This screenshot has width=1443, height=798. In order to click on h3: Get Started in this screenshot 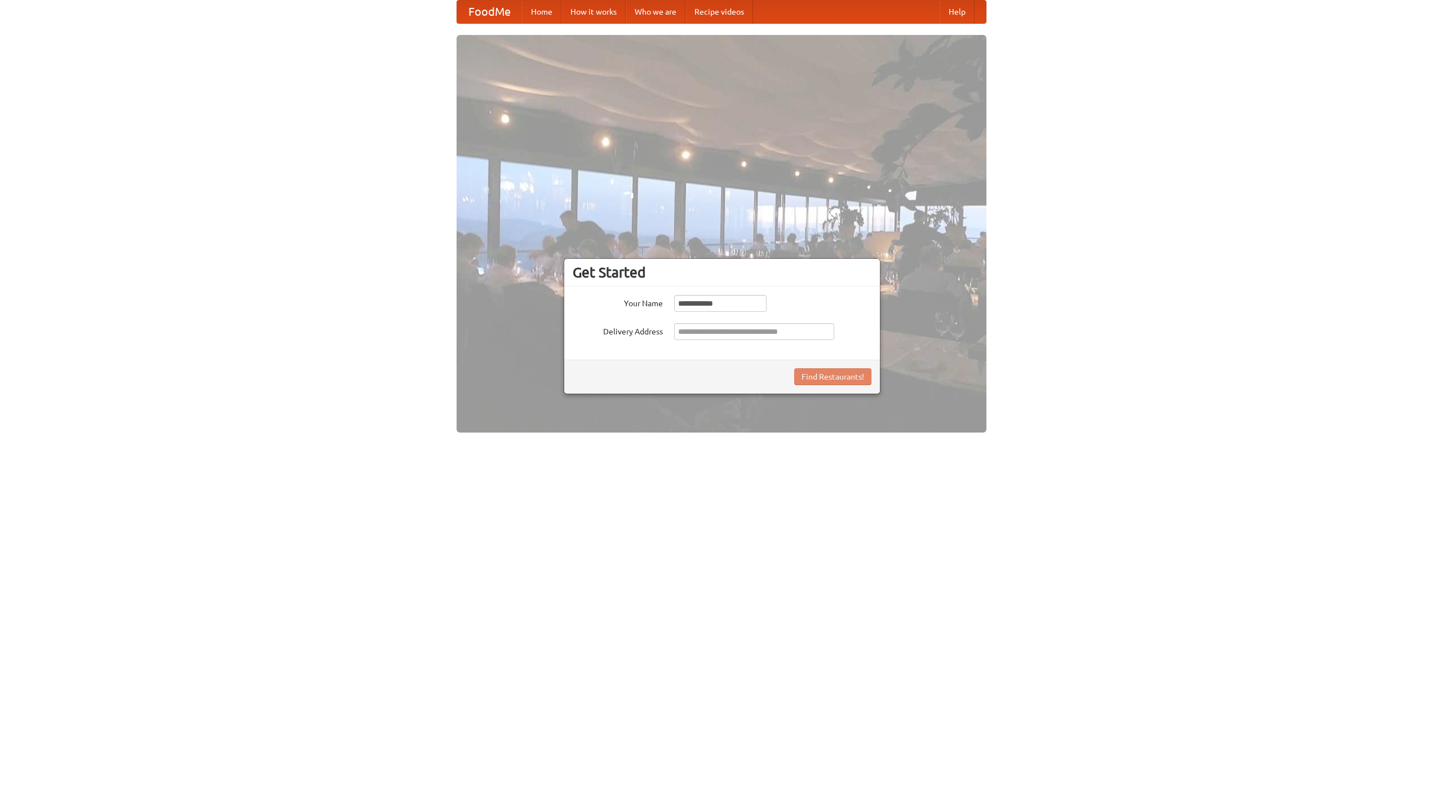, I will do `click(722, 272)`.